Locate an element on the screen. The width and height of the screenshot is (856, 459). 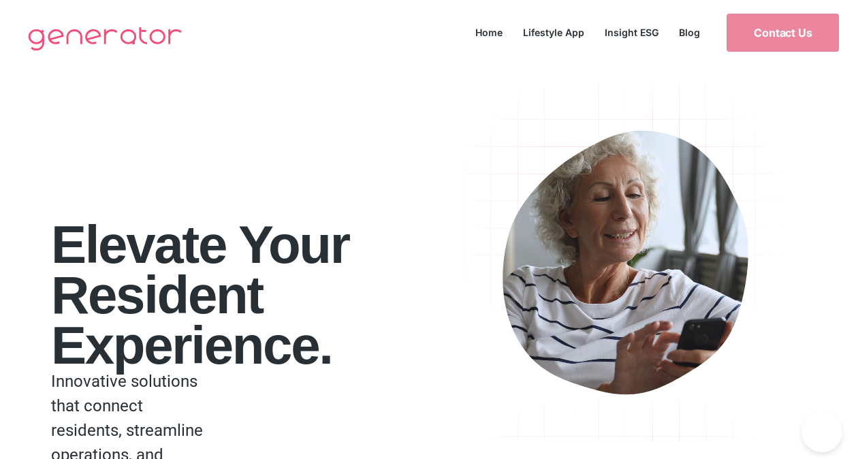
span: Contact Us is located at coordinates (782, 33).